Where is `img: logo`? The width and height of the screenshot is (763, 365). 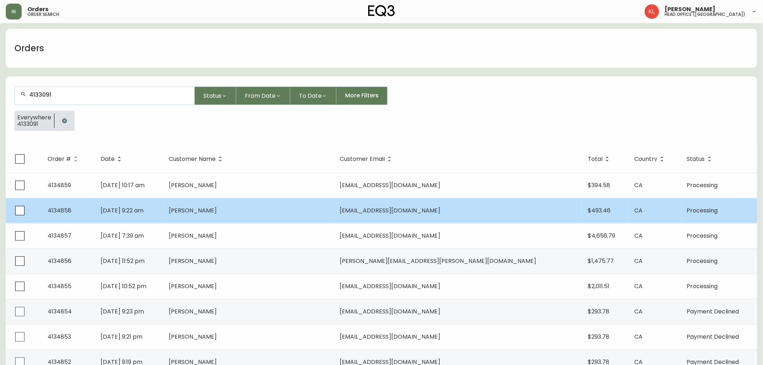
img: logo is located at coordinates (381, 11).